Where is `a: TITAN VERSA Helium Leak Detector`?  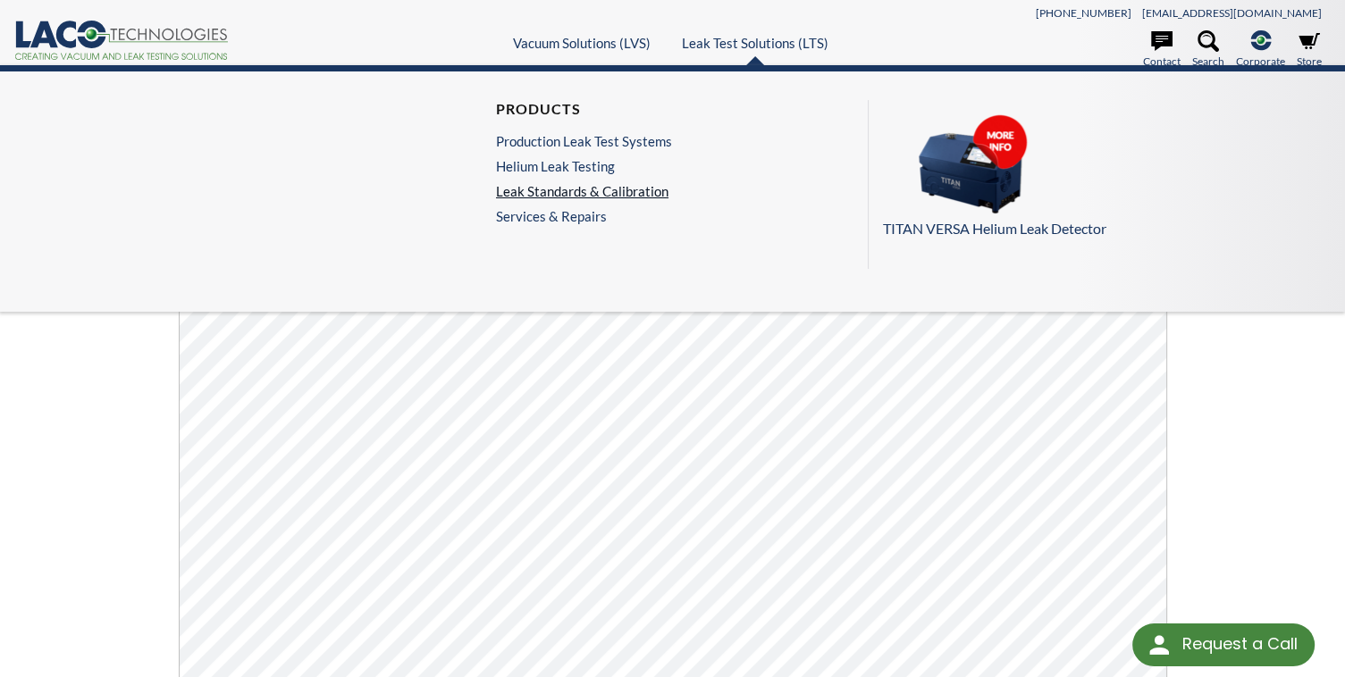 a: TITAN VERSA Helium Leak Detector is located at coordinates (1100, 177).